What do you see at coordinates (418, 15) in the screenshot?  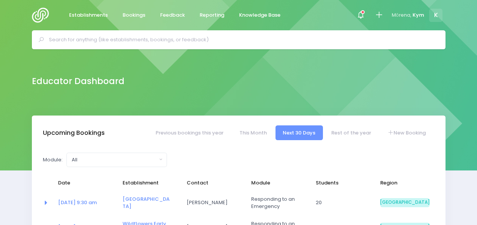 I see `span: Kym` at bounding box center [418, 15].